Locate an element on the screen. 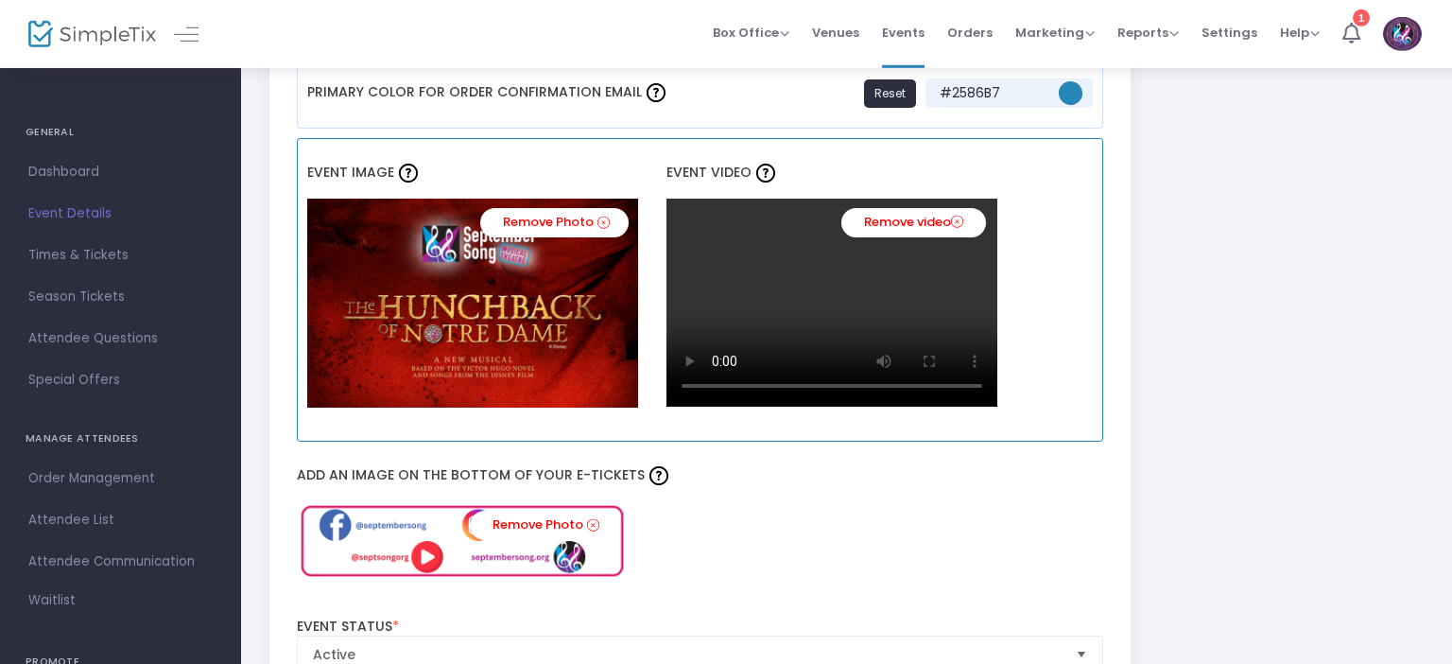 The image size is (1452, 664). span: Events is located at coordinates (903, 32).